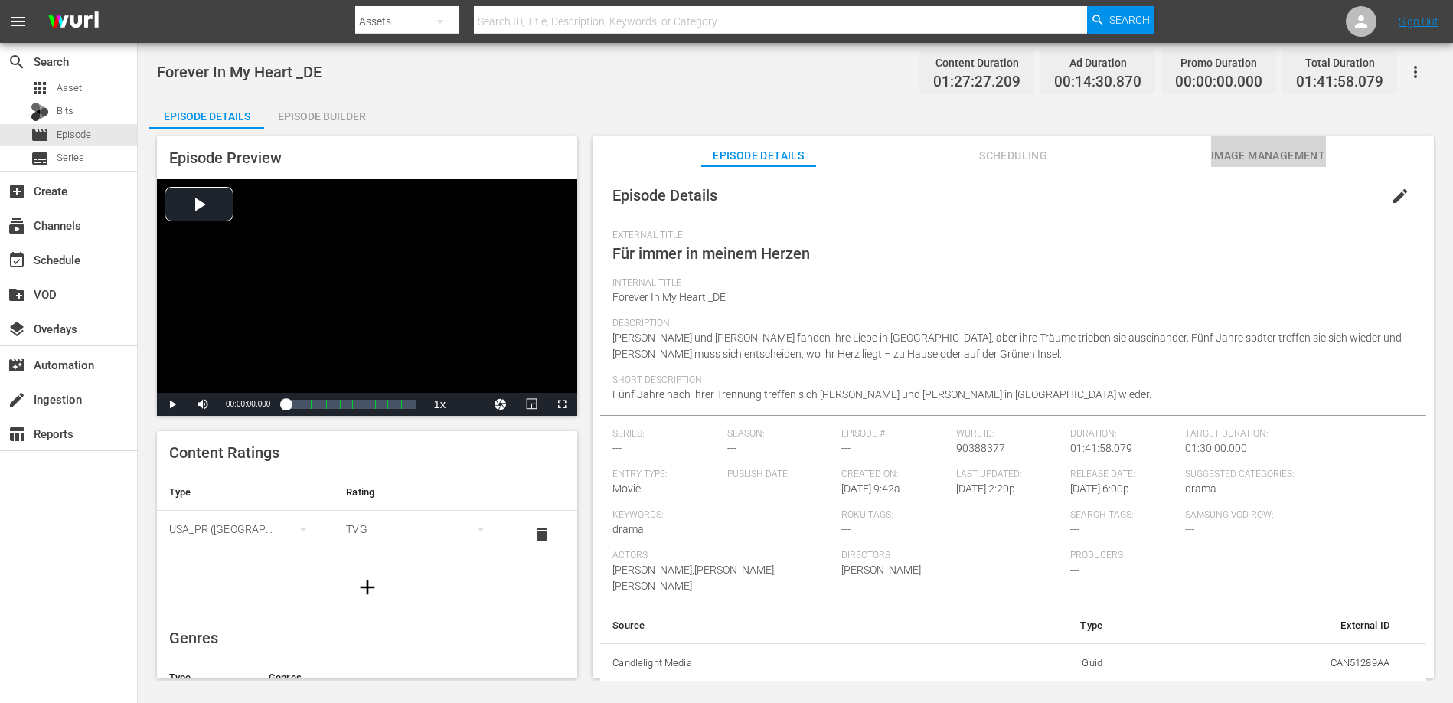 This screenshot has height=703, width=1453. What do you see at coordinates (367, 297) in the screenshot?
I see `div: Video Player` at bounding box center [367, 297].